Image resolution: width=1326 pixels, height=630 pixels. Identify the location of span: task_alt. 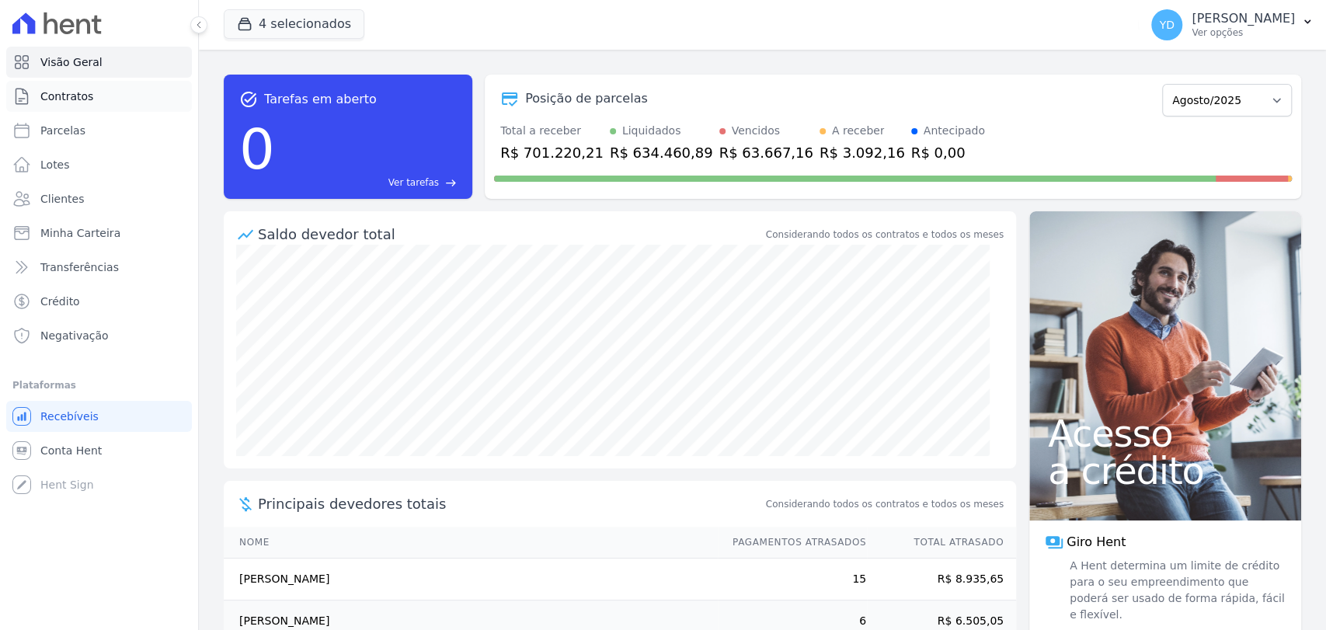
(249, 99).